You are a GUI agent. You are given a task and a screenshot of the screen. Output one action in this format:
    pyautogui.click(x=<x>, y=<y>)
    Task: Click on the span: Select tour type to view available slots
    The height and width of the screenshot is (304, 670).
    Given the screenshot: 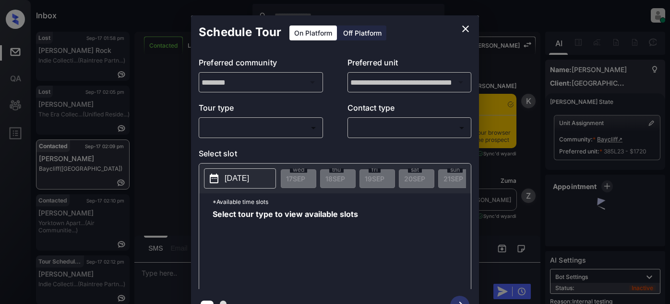 What is the action you would take?
    pyautogui.click(x=285, y=248)
    